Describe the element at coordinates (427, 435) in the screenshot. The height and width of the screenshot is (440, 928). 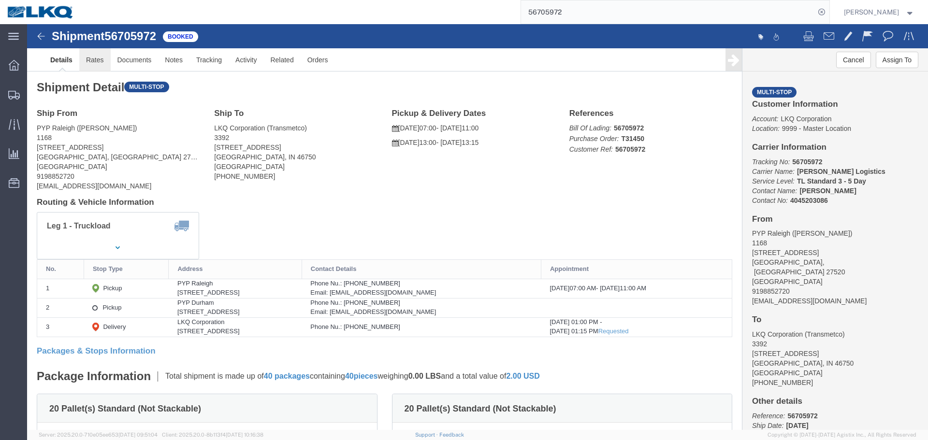
I see `a: Support` at that location.